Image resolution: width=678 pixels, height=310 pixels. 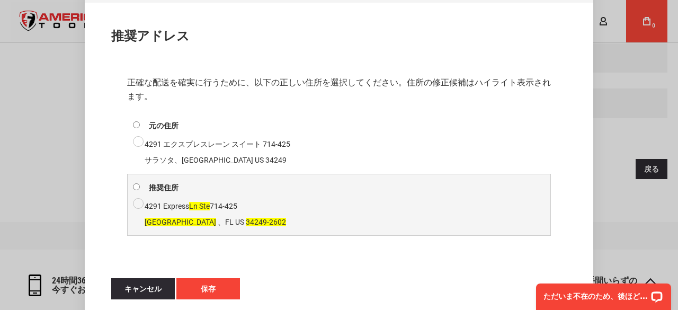 What do you see at coordinates (143, 289) in the screenshot?
I see `button: キャンセル` at bounding box center [143, 289].